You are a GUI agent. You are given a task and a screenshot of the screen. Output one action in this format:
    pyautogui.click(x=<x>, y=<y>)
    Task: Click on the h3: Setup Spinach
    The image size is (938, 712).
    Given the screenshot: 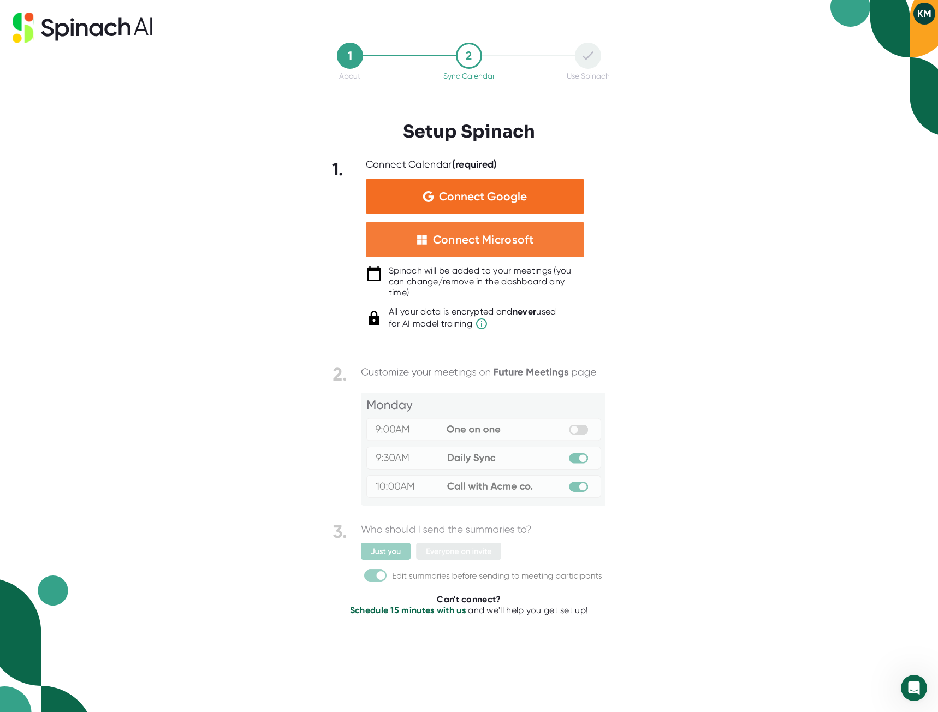 What is the action you would take?
    pyautogui.click(x=469, y=132)
    